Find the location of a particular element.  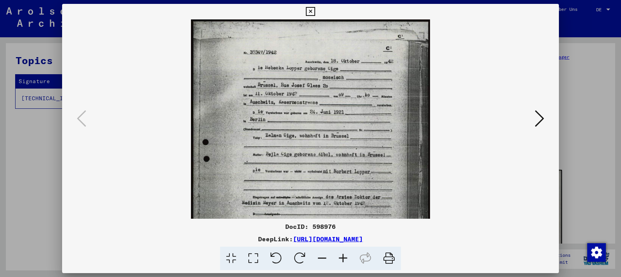

div: DeepLink: is located at coordinates (311, 239).